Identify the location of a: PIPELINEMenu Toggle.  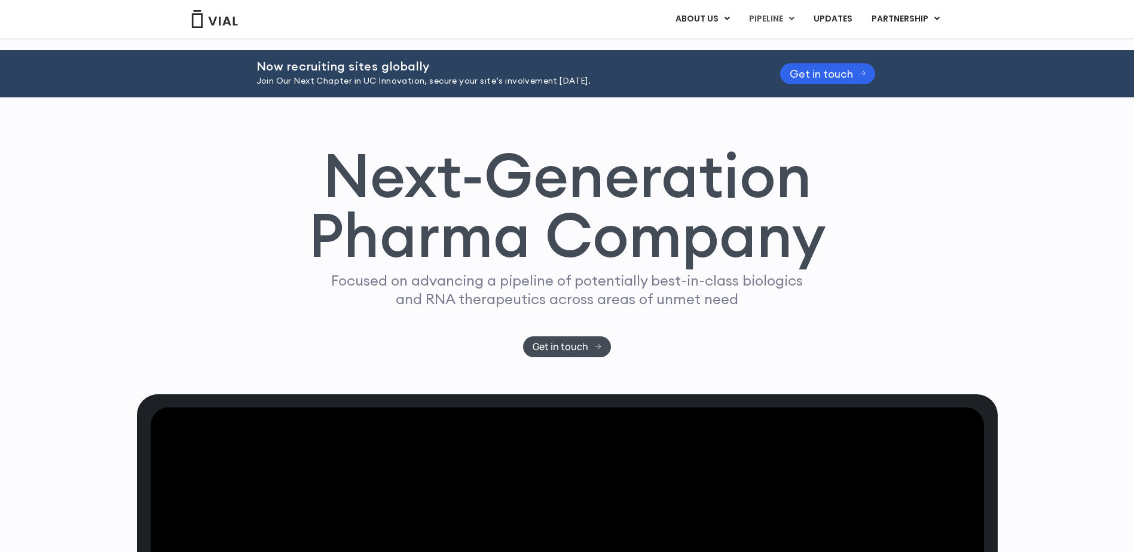
(771, 19).